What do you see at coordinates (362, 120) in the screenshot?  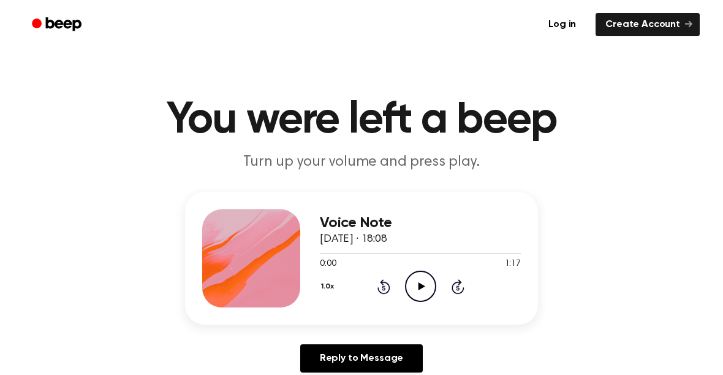 I see `h1: You were left a beep` at bounding box center [362, 120].